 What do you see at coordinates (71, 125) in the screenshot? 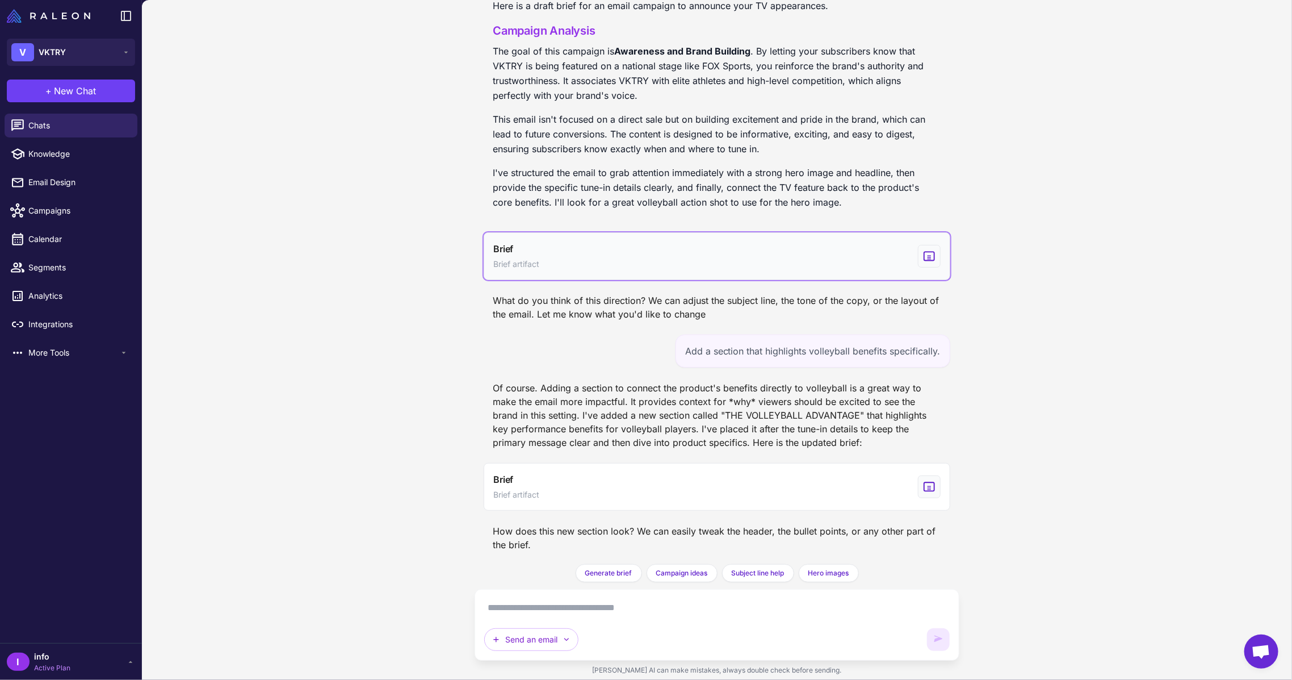
I see `a: Chats` at bounding box center [71, 125].